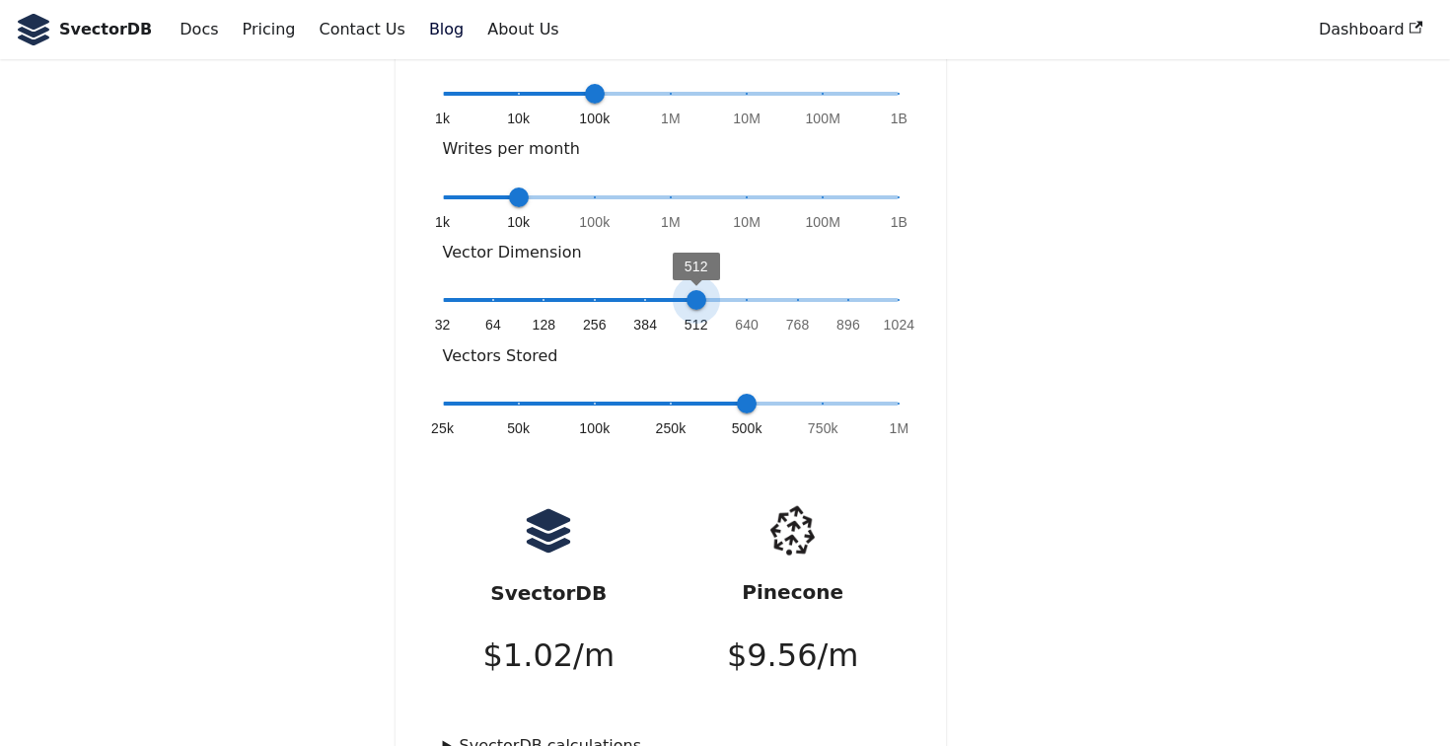 The height and width of the screenshot is (746, 1450). Describe the element at coordinates (595, 325) in the screenshot. I see `span: 256` at that location.